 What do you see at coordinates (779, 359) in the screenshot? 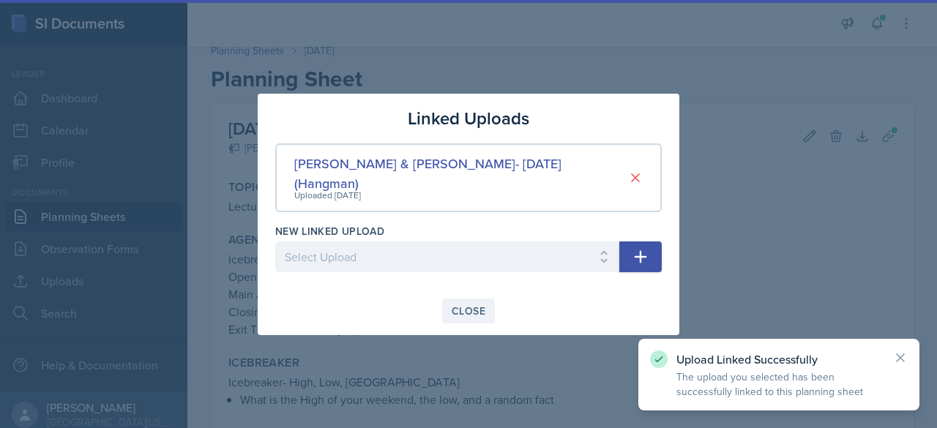
I see `p: Upload Linked Successfully` at bounding box center [779, 359].